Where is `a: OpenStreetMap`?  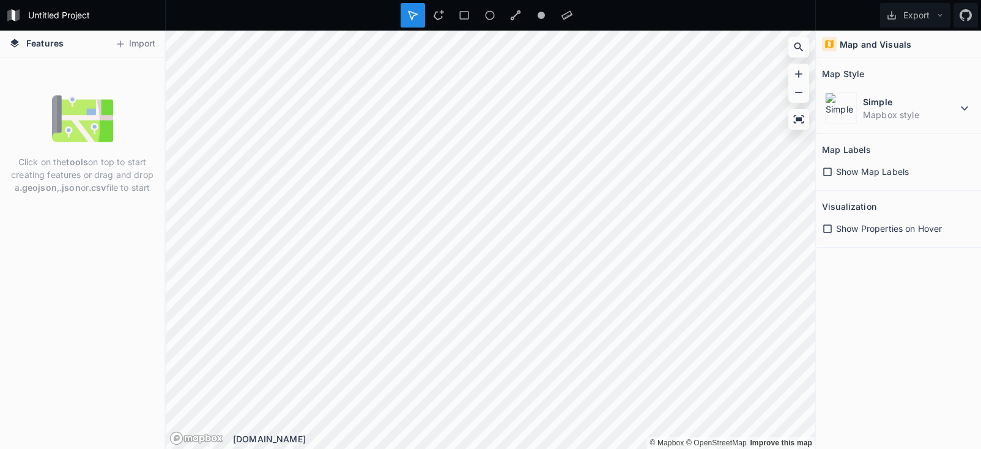
a: OpenStreetMap is located at coordinates (717, 443).